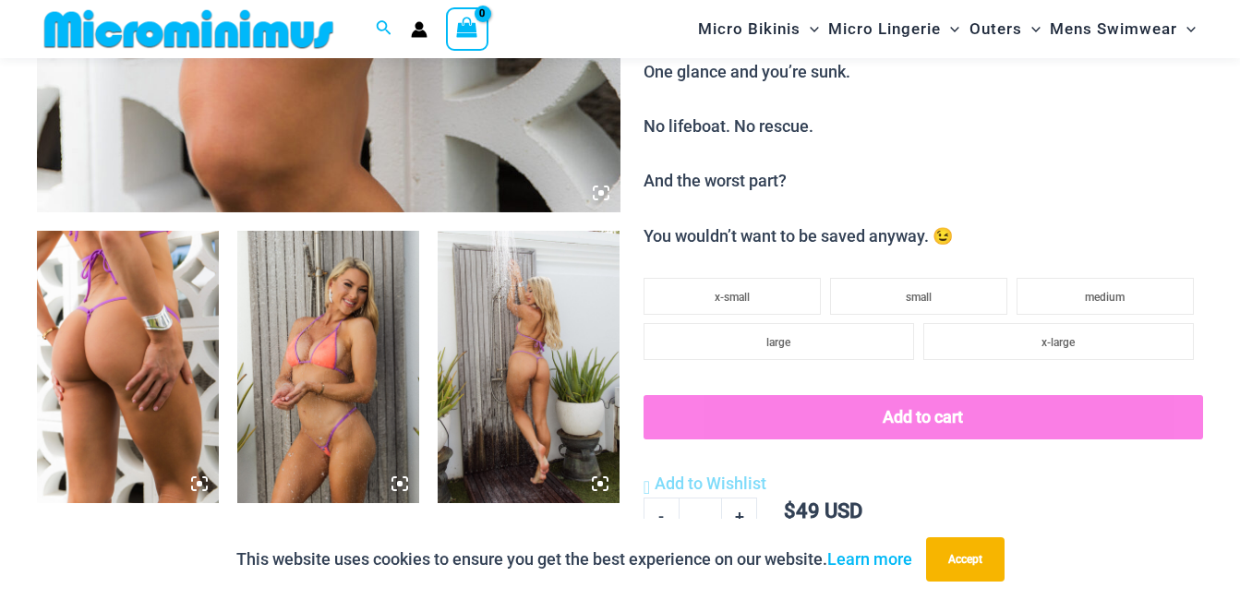 The image size is (1240, 600). I want to click on img: Wild Card Neon Bliss 312 Top 457 Micro 07, so click(528, 368).